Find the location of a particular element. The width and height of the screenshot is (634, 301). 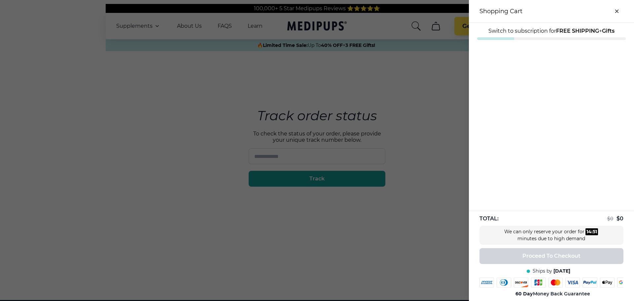

span: Ships by is located at coordinates (542, 271).